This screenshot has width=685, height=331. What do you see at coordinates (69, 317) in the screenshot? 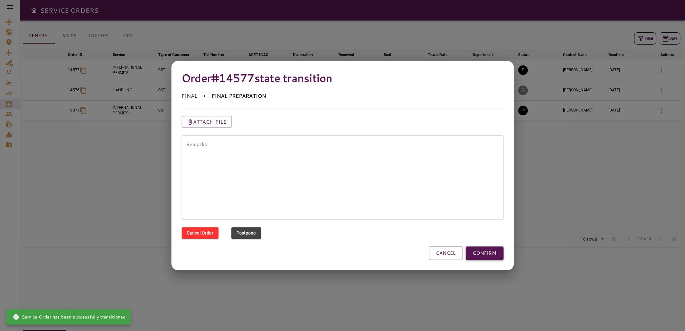
I see `div: Service Order has been successfully transitioned` at bounding box center [69, 317].